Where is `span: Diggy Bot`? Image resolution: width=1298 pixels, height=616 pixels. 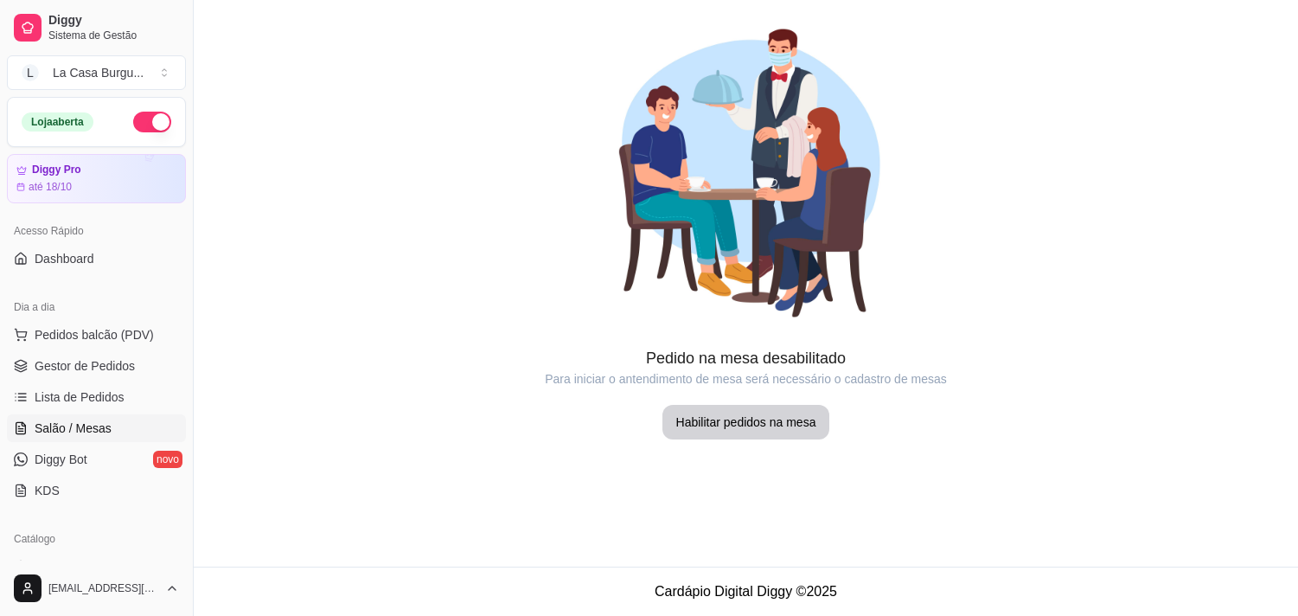 span: Diggy Bot is located at coordinates (61, 459).